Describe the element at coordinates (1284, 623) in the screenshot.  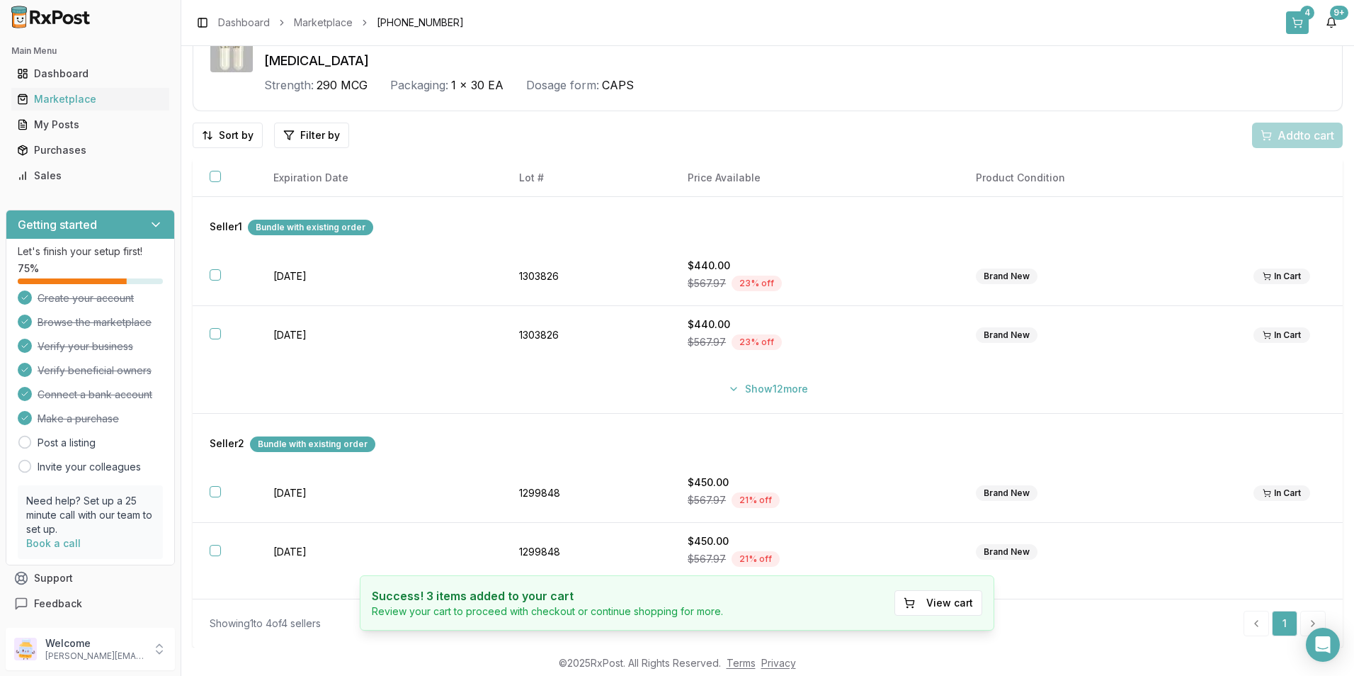
I see `a: 1` at that location.